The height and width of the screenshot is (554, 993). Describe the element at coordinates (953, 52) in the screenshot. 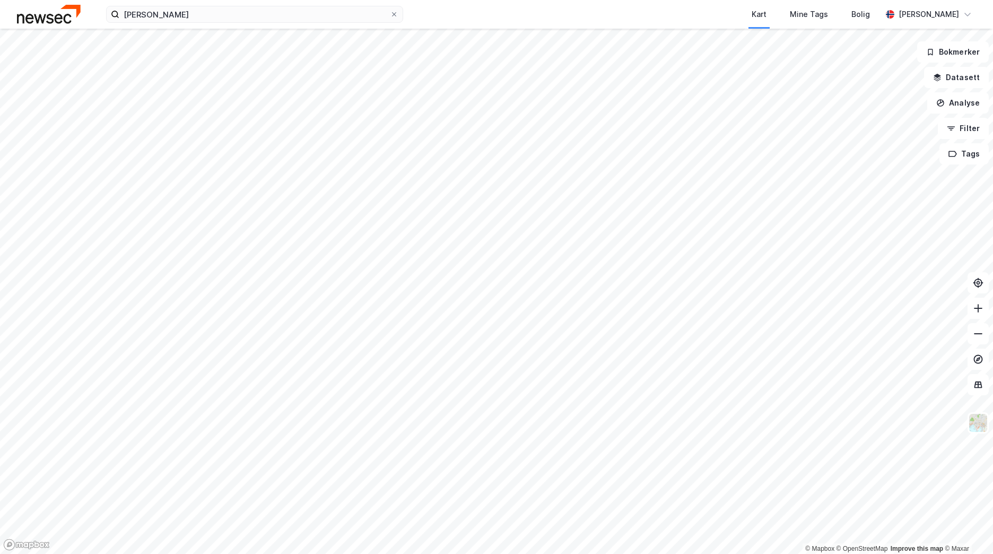

I see `button: Bokmerker` at that location.